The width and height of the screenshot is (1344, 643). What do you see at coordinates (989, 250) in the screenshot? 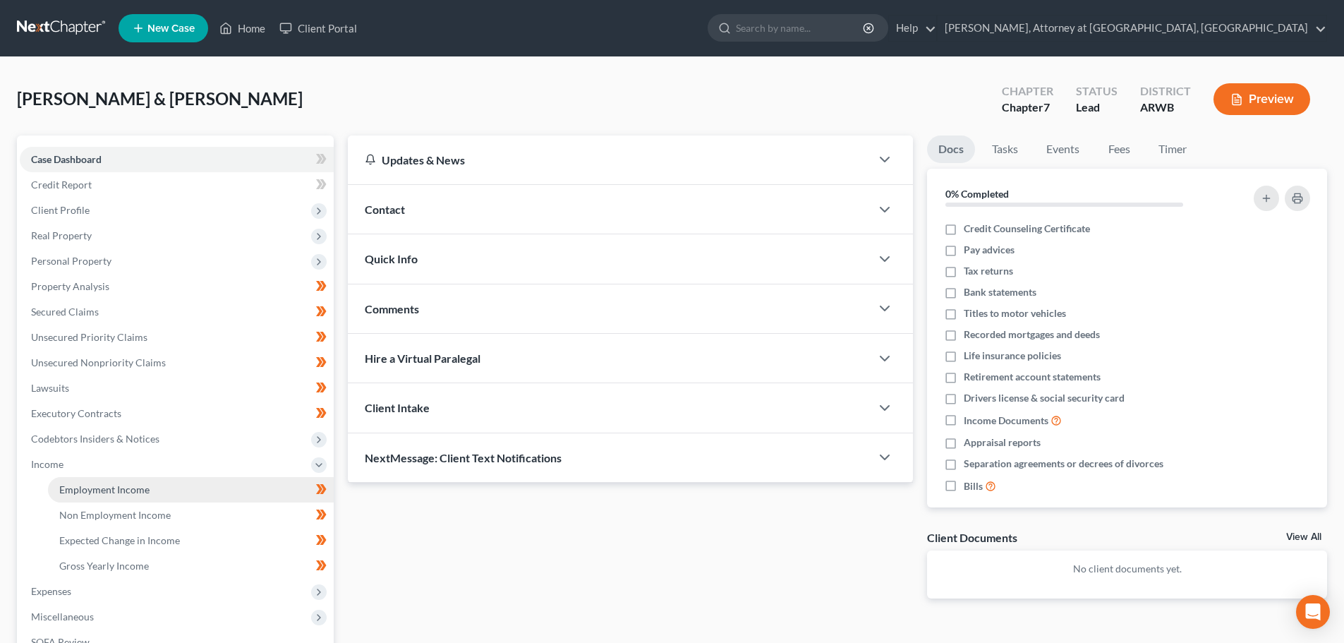
I see `span: Pay advices` at bounding box center [989, 250].